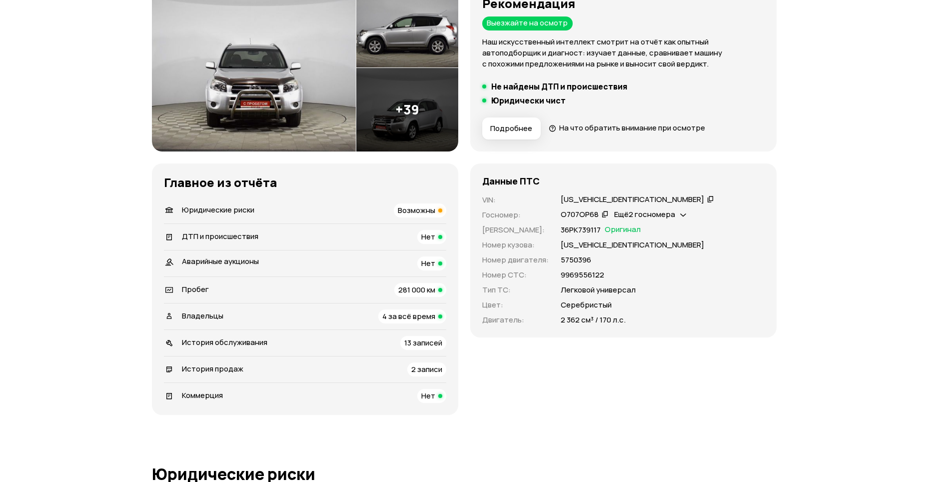 This screenshot has width=928, height=482. I want to click on p: Наш искусственный интеллект смотрит на отчёт как опытный автоподборщик и диагност: изучает данные..., so click(623, 53).